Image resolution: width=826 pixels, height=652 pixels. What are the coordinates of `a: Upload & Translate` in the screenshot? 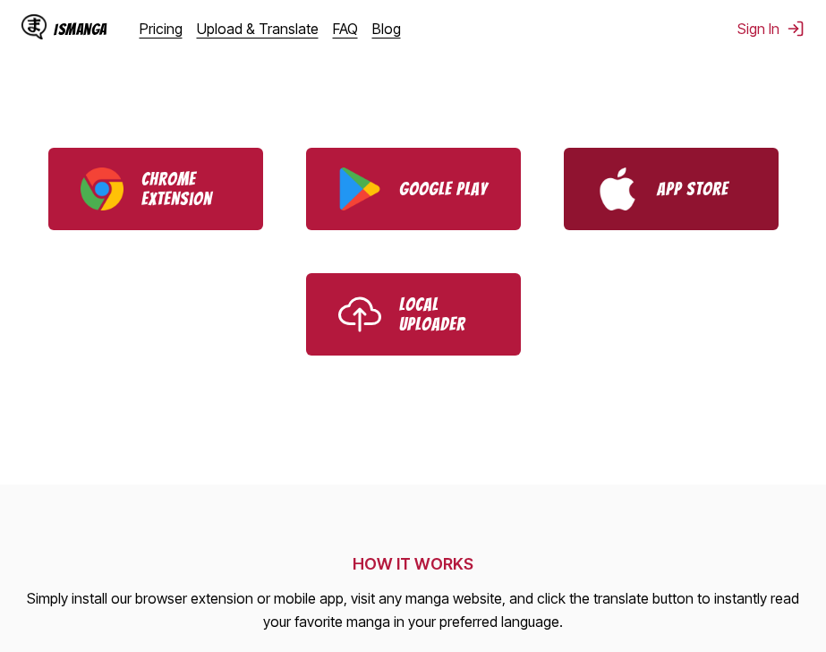 It's located at (258, 29).